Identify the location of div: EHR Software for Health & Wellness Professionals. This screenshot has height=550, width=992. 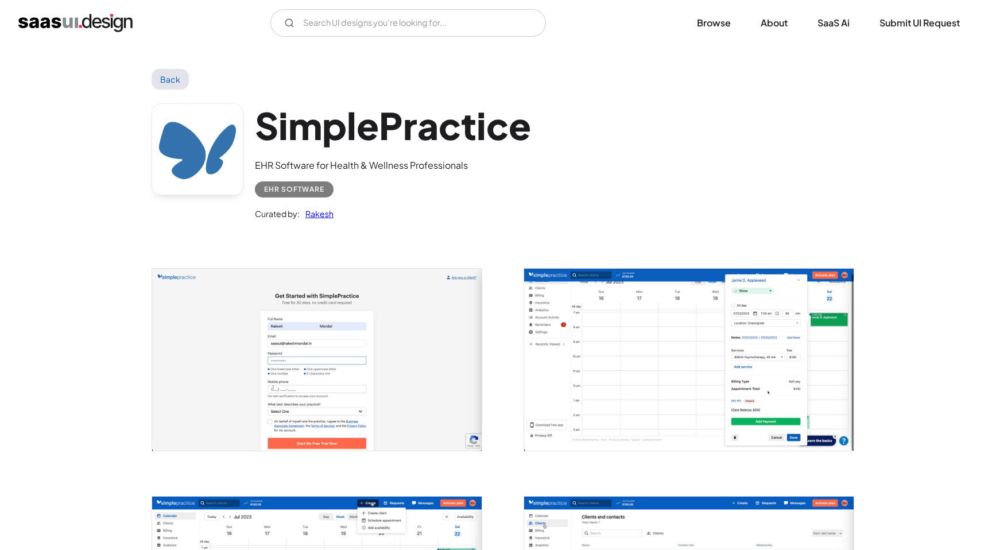
(393, 165).